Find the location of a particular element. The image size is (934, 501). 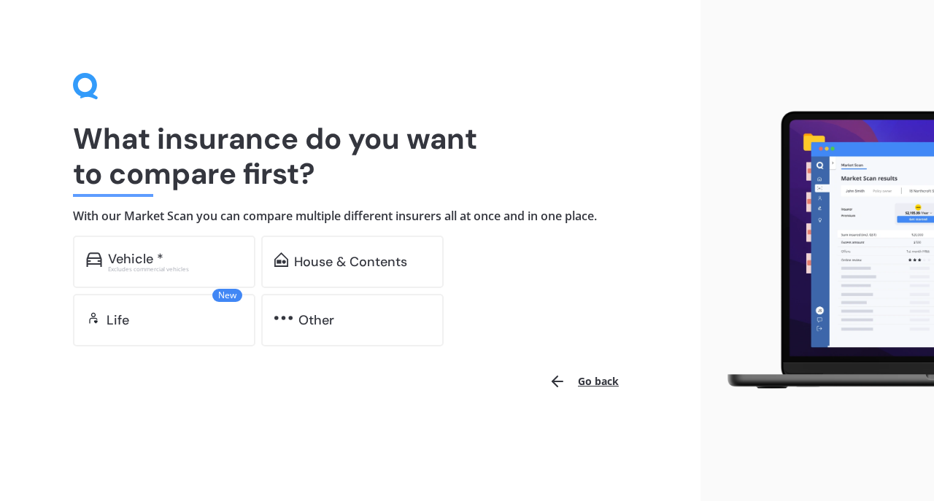

img: life.f720d6a2d7cdcd3ad642.svg is located at coordinates (93, 318).